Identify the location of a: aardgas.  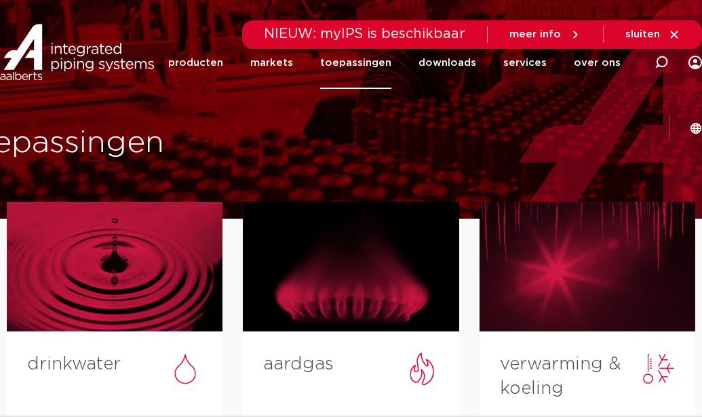
(299, 364).